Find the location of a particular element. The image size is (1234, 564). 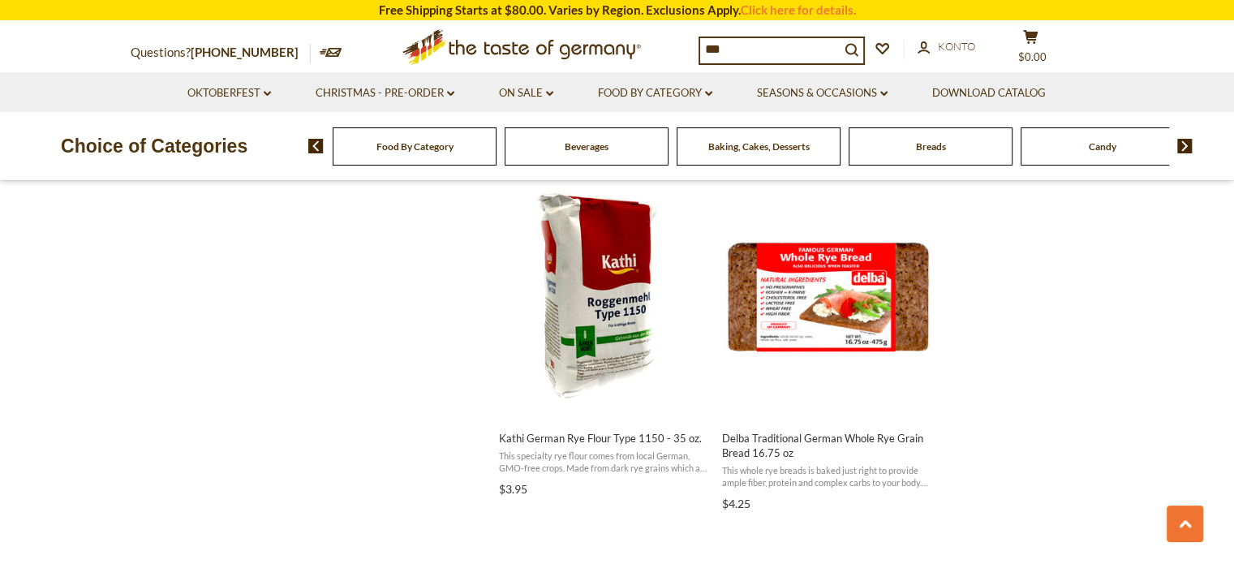

a: Kathi German Rye Flour Type 1150 - 35 oz. is located at coordinates (603, 338).